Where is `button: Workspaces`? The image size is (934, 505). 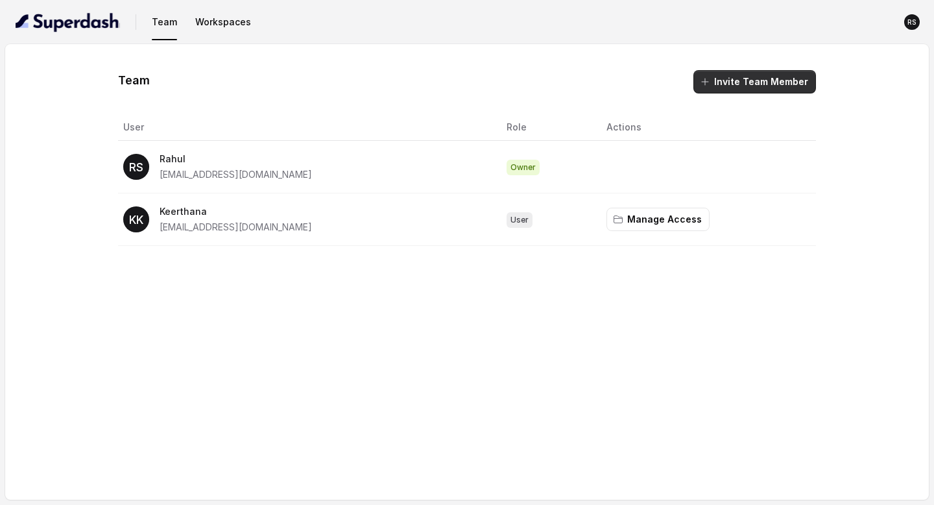 button: Workspaces is located at coordinates (223, 22).